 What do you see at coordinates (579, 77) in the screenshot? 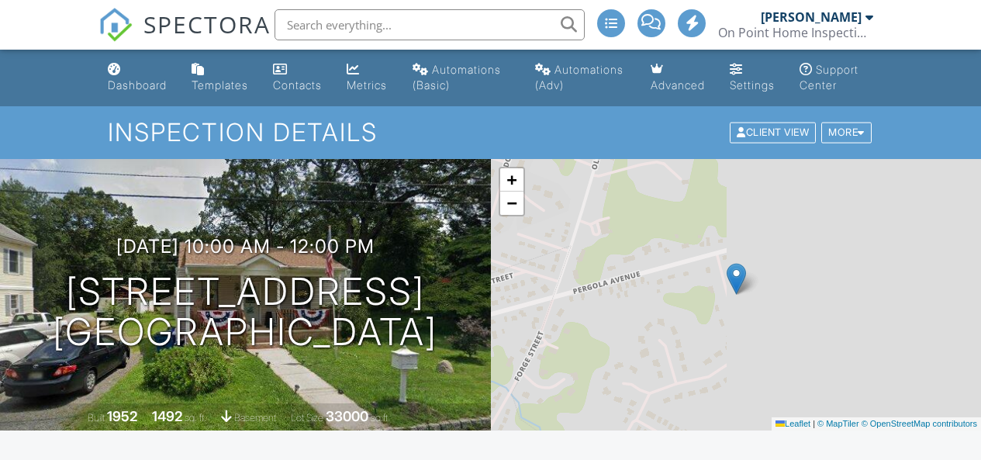
I see `div: Automations (Adv)` at bounding box center [579, 77].